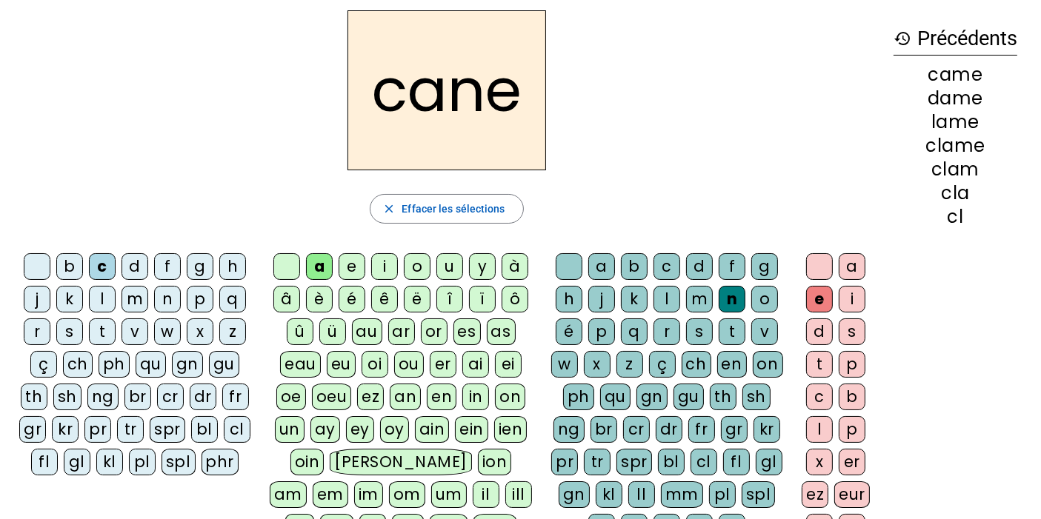 The height and width of the screenshot is (519, 1041). Describe the element at coordinates (569, 430) in the screenshot. I see `div: ng` at that location.